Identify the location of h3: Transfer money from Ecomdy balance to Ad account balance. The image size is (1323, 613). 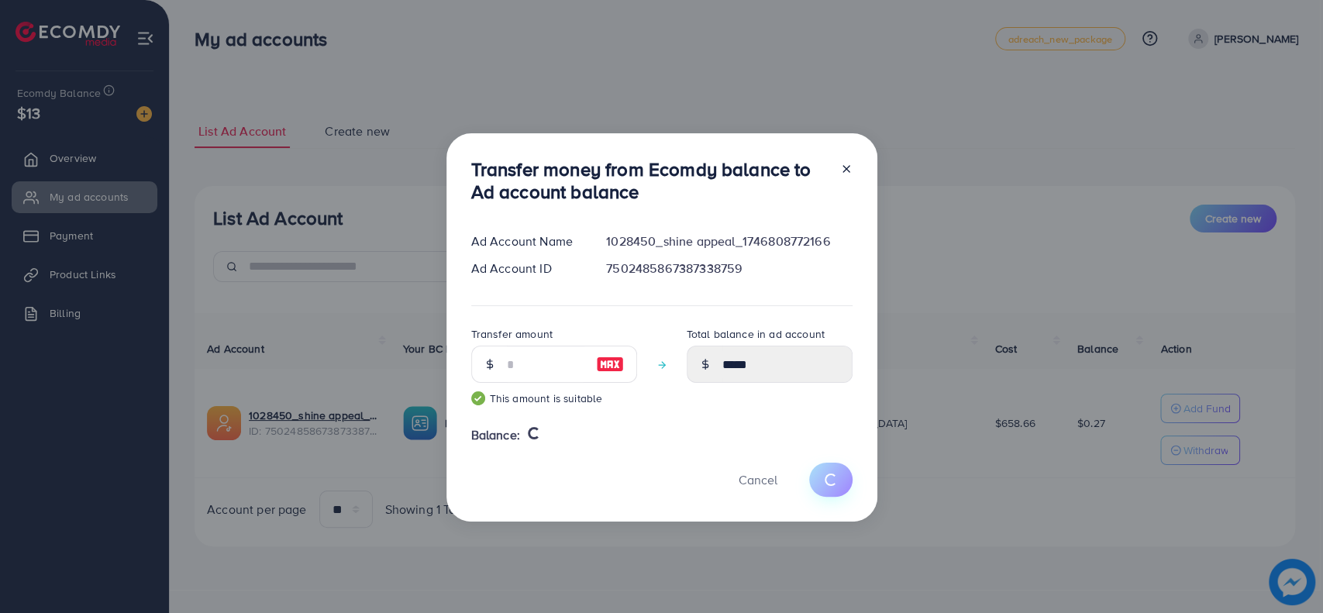
(649, 181).